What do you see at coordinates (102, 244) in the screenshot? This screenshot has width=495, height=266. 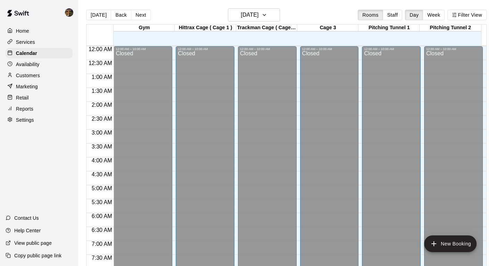 I see `span: 7:00 AM` at bounding box center [102, 244].